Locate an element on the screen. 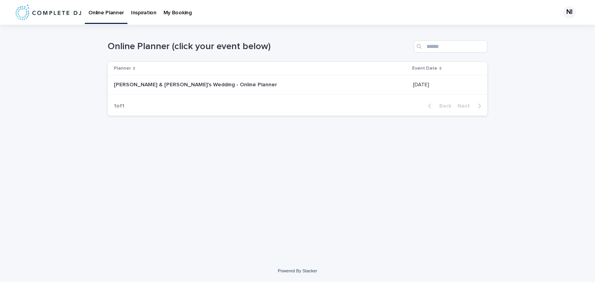 The image size is (595, 282). img: 8nP3zCmvR2aWrOmylPw8 is located at coordinates (48, 12).